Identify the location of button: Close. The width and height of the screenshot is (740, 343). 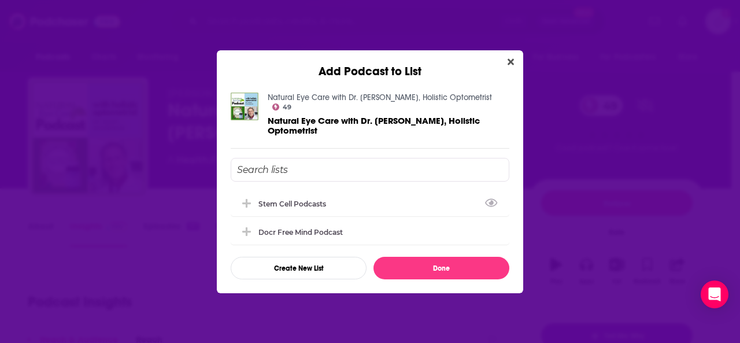
(511, 62).